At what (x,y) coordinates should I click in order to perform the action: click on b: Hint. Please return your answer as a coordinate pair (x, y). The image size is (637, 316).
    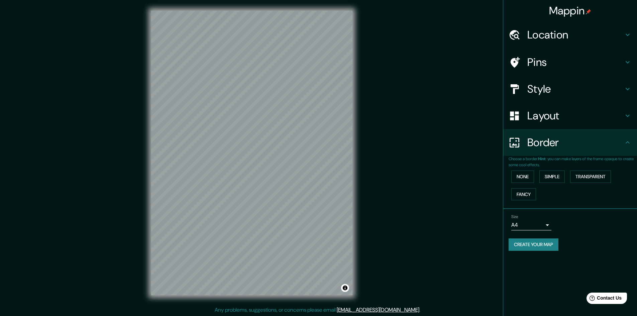
    Looking at the image, I should click on (542, 159).